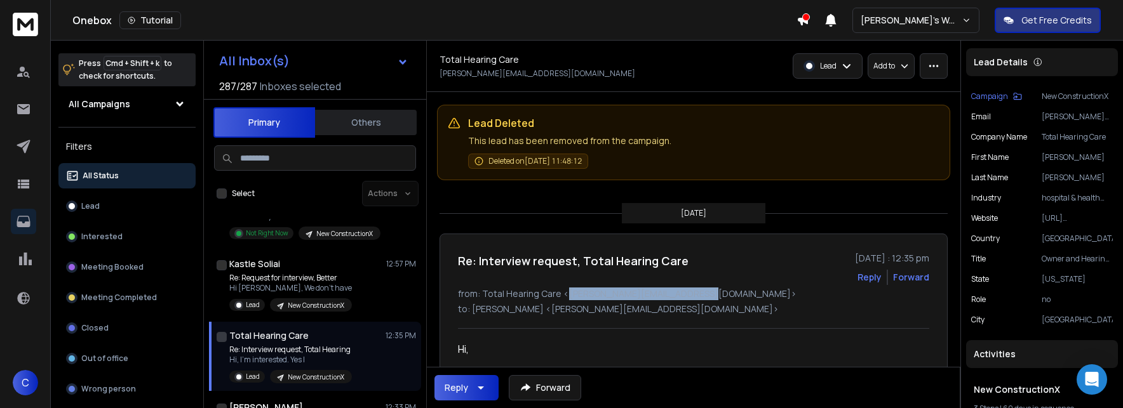 Image resolution: width=1123 pixels, height=408 pixels. What do you see at coordinates (99, 104) in the screenshot?
I see `h1: All Campaigns` at bounding box center [99, 104].